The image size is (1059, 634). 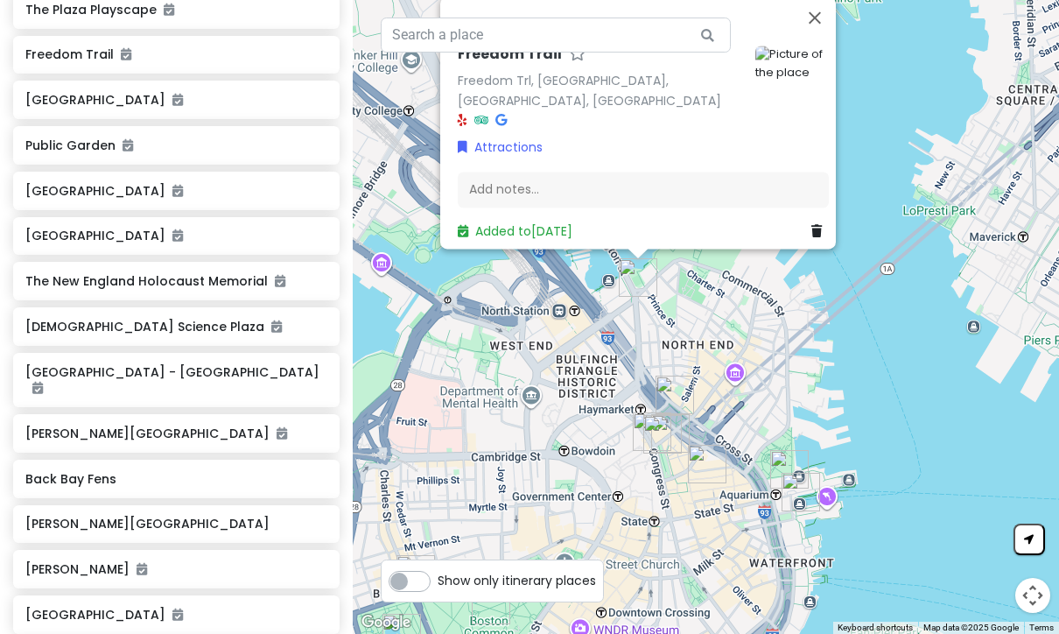 What do you see at coordinates (971, 627) in the screenshot?
I see `span: Map data ©2025 Google` at bounding box center [971, 627].